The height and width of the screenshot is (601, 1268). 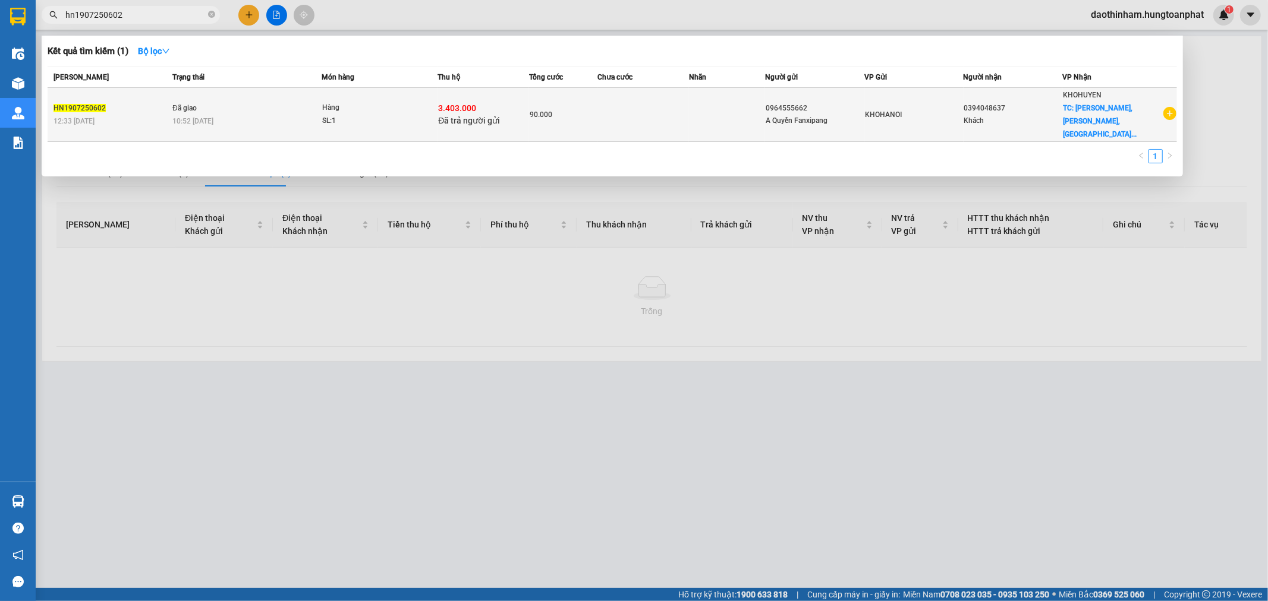 What do you see at coordinates (449, 77) in the screenshot?
I see `span: Thu hộ` at bounding box center [449, 77].